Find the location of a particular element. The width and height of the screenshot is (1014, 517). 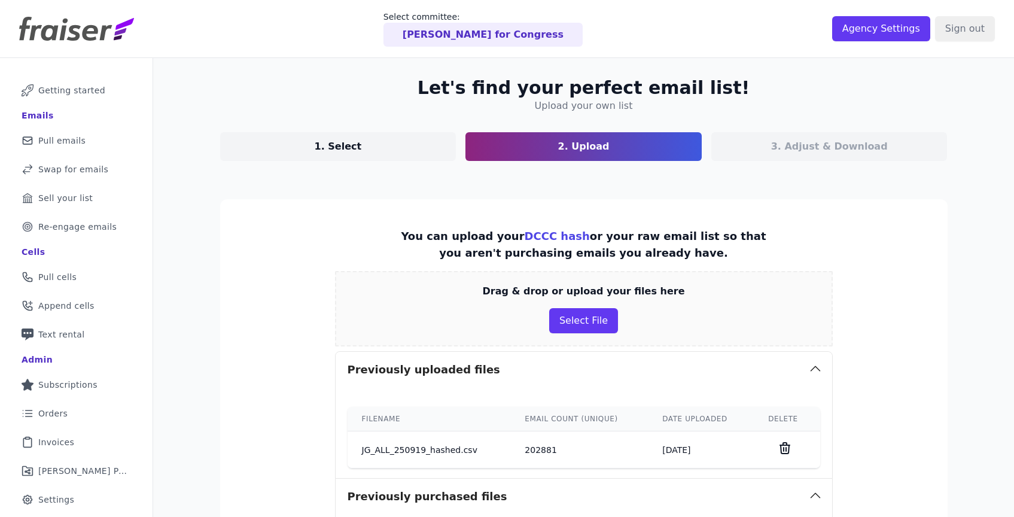

p: Drag & drop or upload your files here is located at coordinates (583, 291).